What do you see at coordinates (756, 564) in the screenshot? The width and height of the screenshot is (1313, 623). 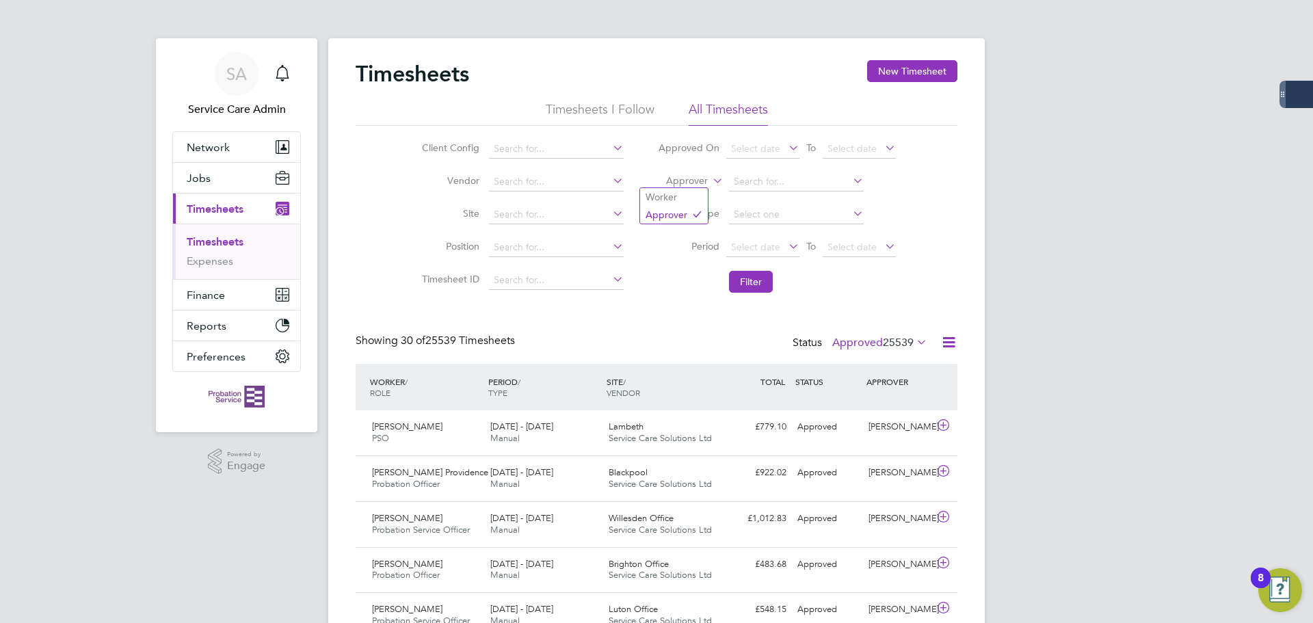 I see `div: £483.68` at bounding box center [756, 564].